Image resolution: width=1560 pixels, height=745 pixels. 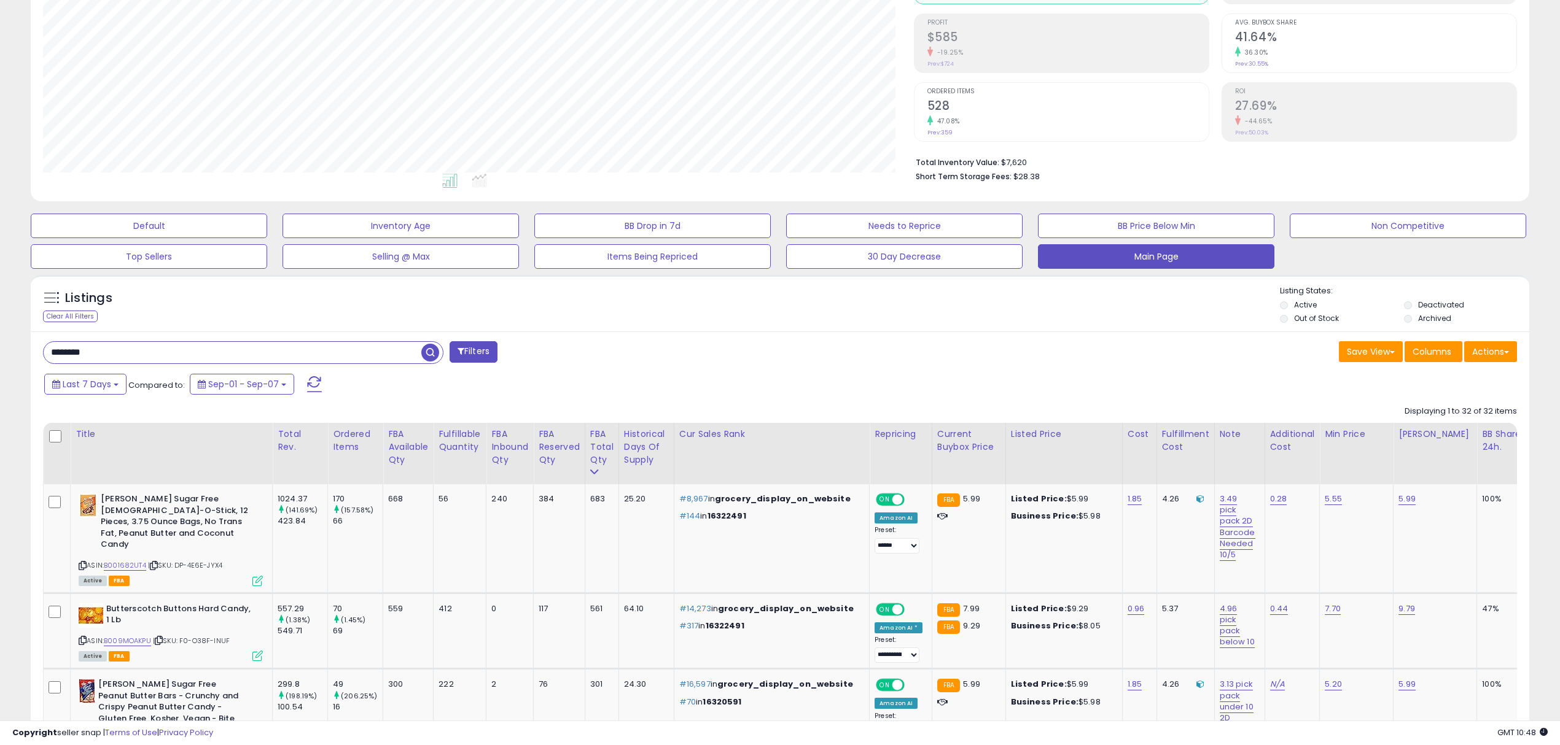 What do you see at coordinates (1434, 318) in the screenshot?
I see `label: Archived` at bounding box center [1434, 318].